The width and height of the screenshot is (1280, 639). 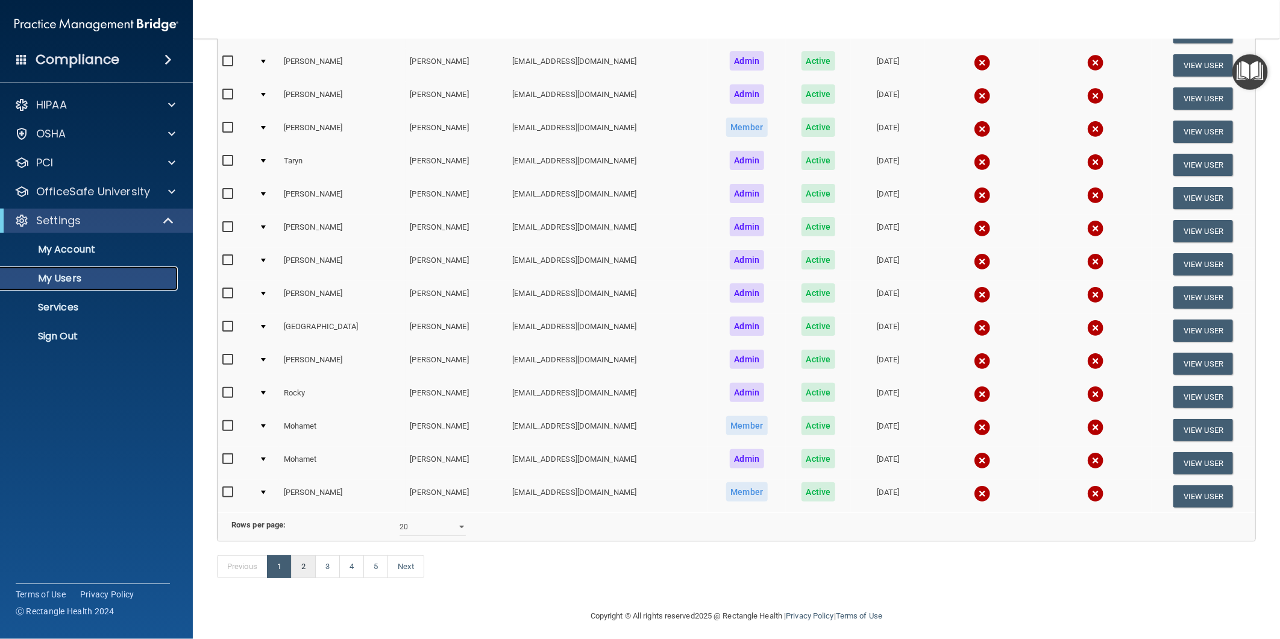 I want to click on p: Settings, so click(x=58, y=221).